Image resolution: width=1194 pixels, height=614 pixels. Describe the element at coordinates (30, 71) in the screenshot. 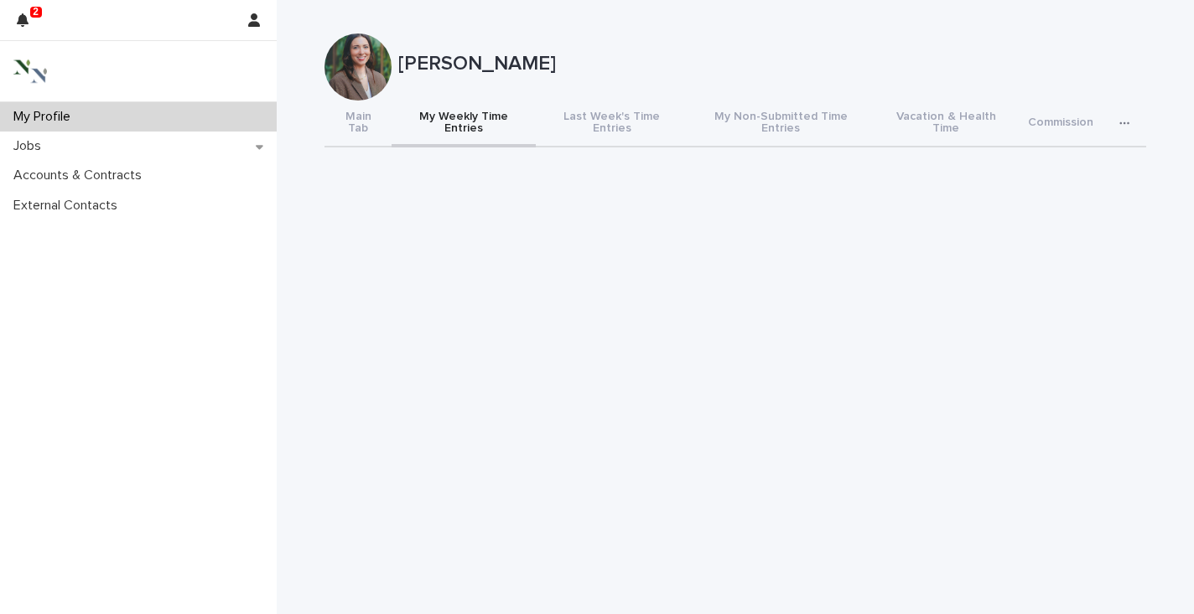

I see `img: 3bAFpBnQQY6ys9Fa9hsD` at that location.